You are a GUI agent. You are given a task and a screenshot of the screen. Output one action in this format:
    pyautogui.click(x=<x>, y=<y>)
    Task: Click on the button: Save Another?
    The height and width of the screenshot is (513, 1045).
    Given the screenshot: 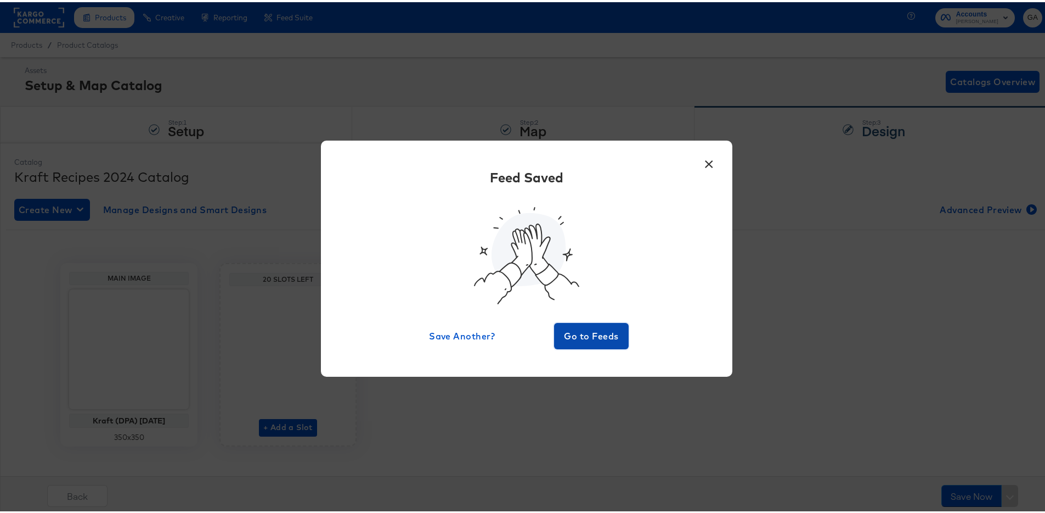 What is the action you would take?
    pyautogui.click(x=462, y=334)
    